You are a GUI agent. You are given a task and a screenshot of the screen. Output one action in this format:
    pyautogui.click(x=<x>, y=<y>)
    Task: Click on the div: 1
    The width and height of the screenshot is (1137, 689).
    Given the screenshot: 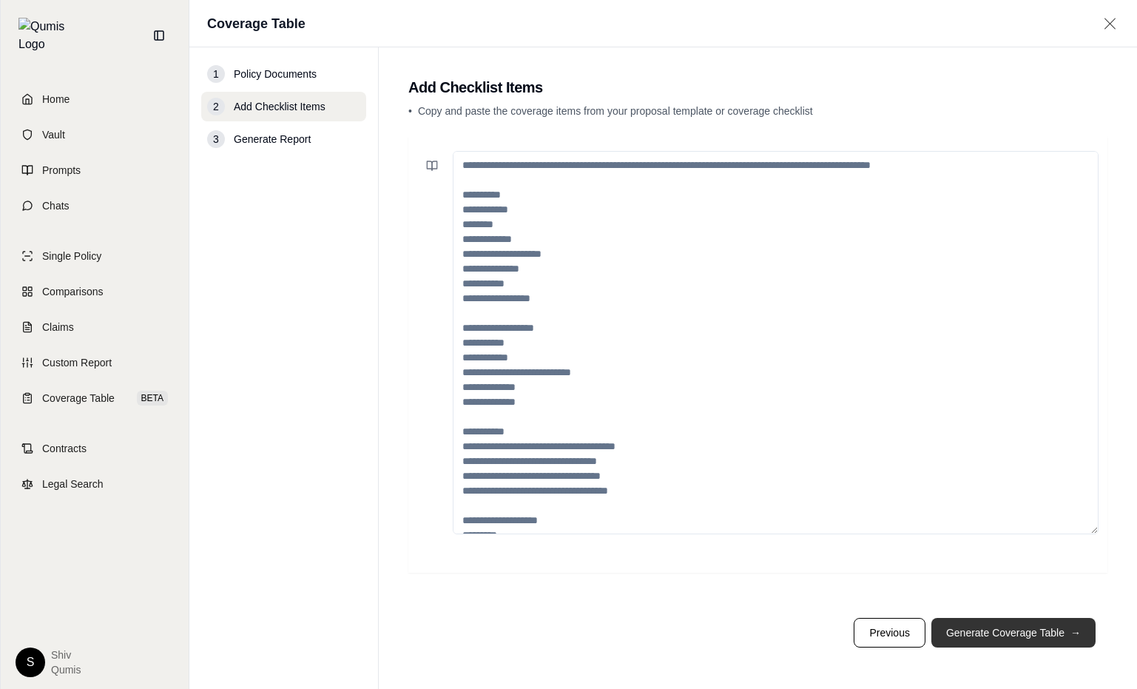 What is the action you would take?
    pyautogui.click(x=216, y=74)
    